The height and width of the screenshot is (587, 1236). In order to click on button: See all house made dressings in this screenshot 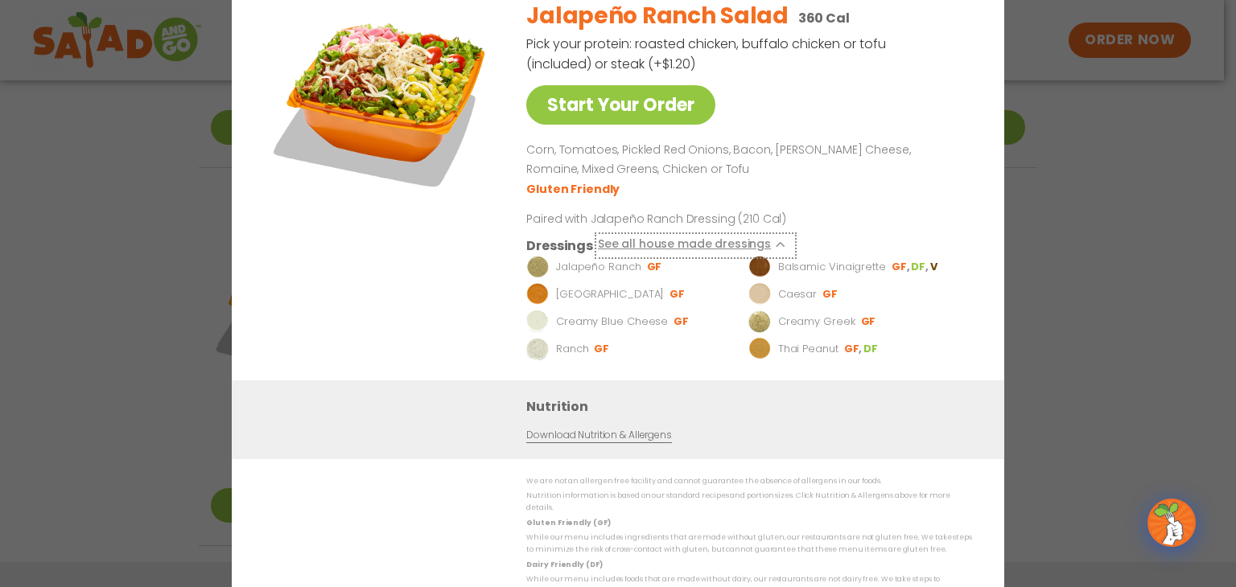, I will do `click(695, 245)`.